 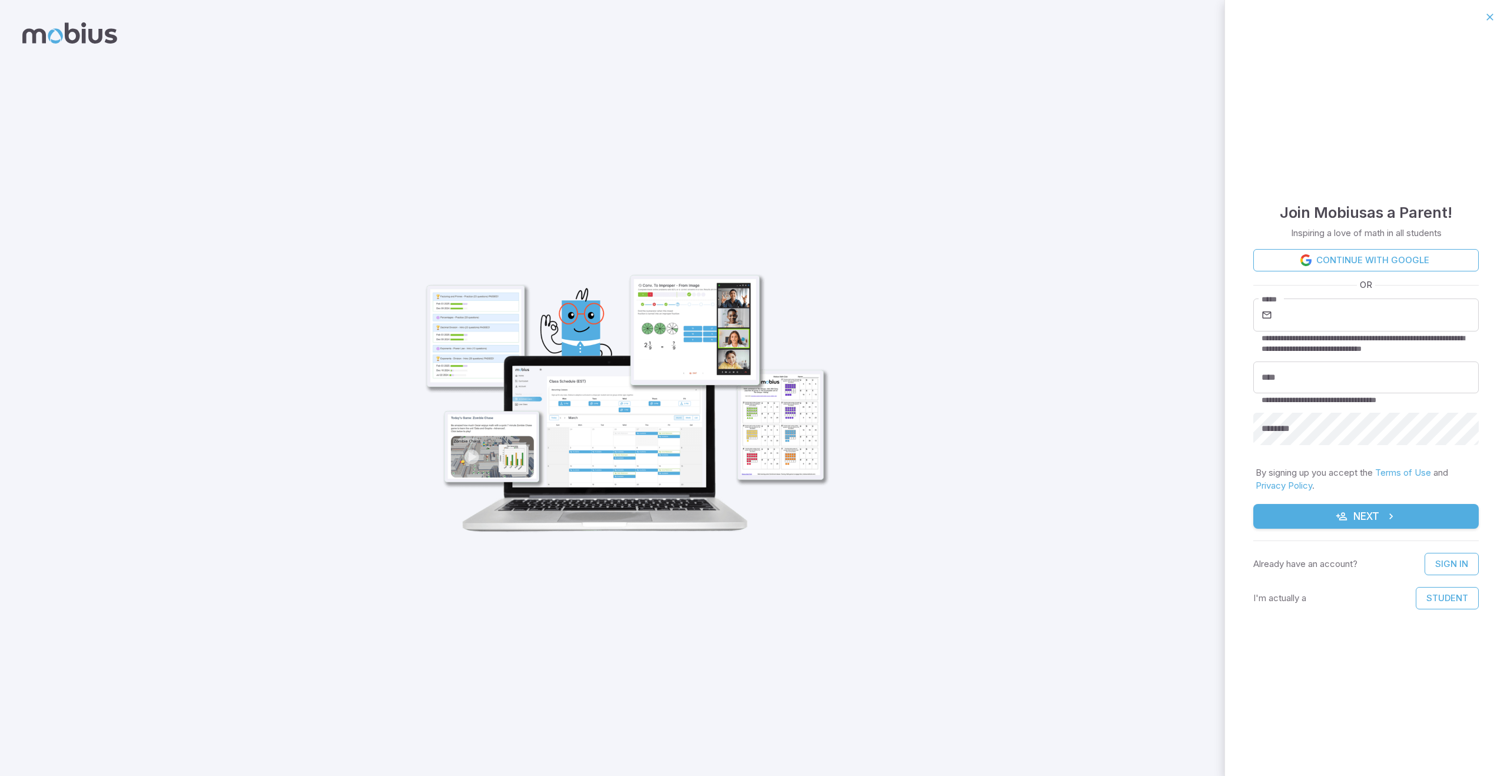 I want to click on p: Inspiring a love of math in all students, so click(x=1366, y=233).